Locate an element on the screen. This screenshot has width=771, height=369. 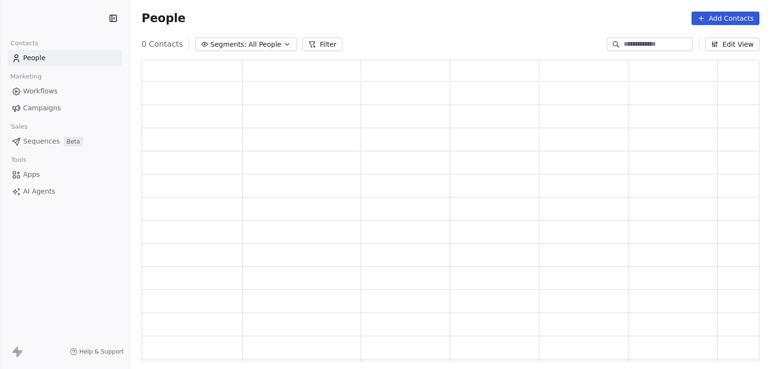
a: Apps is located at coordinates (64, 174).